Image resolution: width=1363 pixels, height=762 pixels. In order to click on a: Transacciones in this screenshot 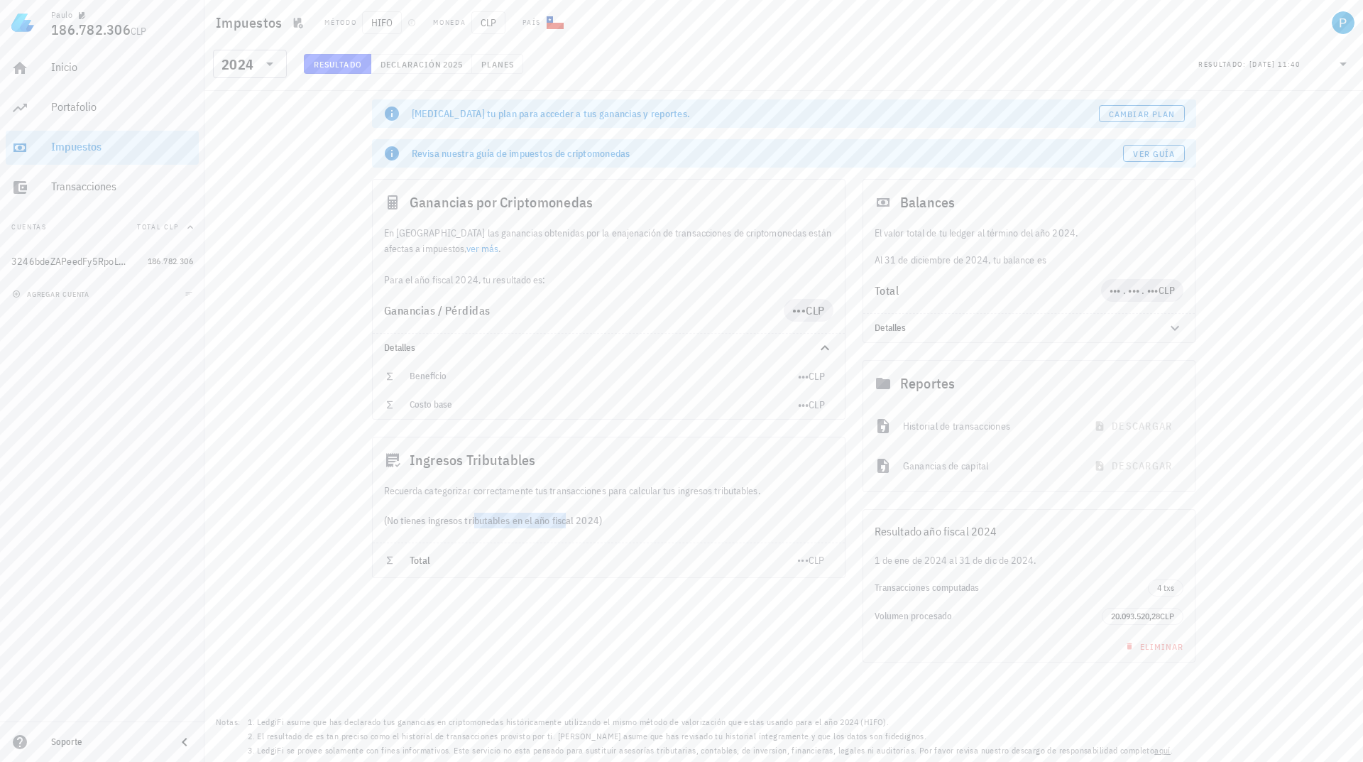, I will do `click(102, 187)`.